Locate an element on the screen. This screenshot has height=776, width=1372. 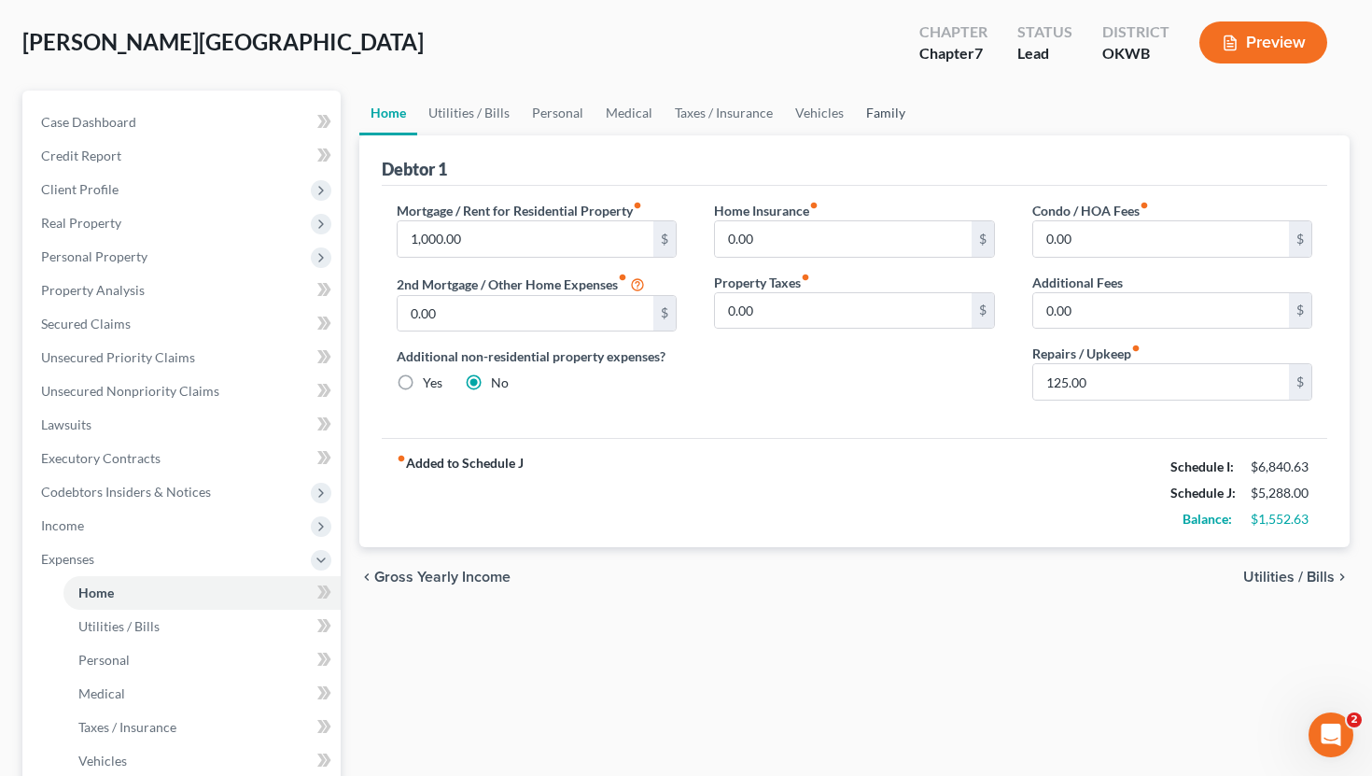
span: Gross Yearly Income is located at coordinates (442, 577).